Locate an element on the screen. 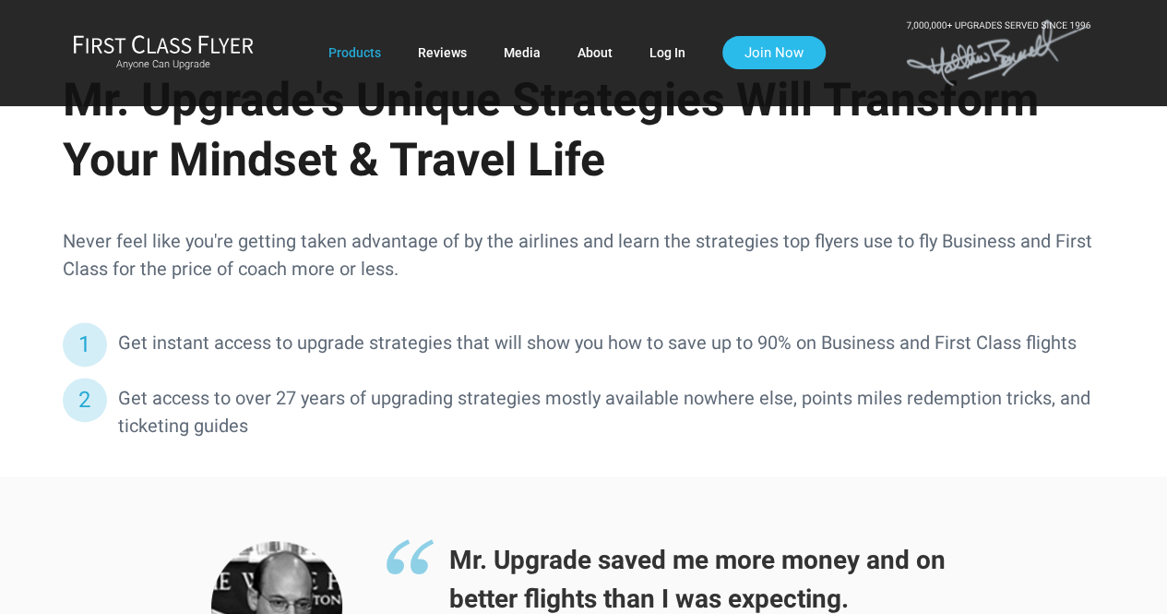 Image resolution: width=1167 pixels, height=614 pixels. span: Mr. Upgrade's Unique Strategies Will Transform Your Mindset & Travel Life is located at coordinates (551, 129).